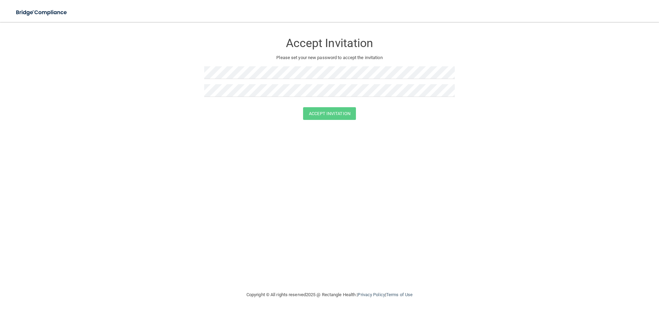 The width and height of the screenshot is (659, 313). I want to click on img: bridge_compliance_login_screen.278c3ca4.svg, so click(42, 12).